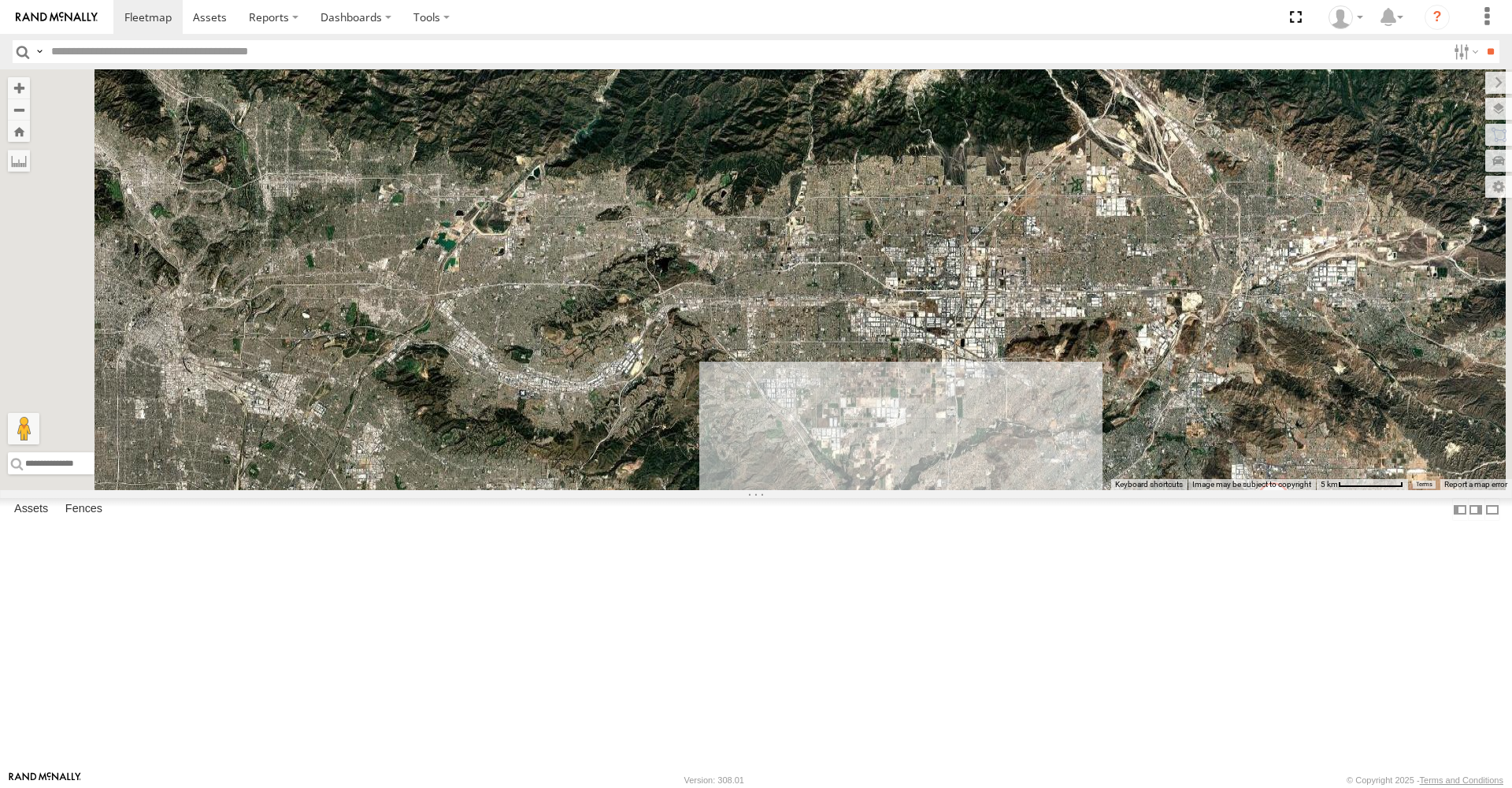  What do you see at coordinates (45, 780) in the screenshot?
I see `a: Visit our Website` at bounding box center [45, 780].